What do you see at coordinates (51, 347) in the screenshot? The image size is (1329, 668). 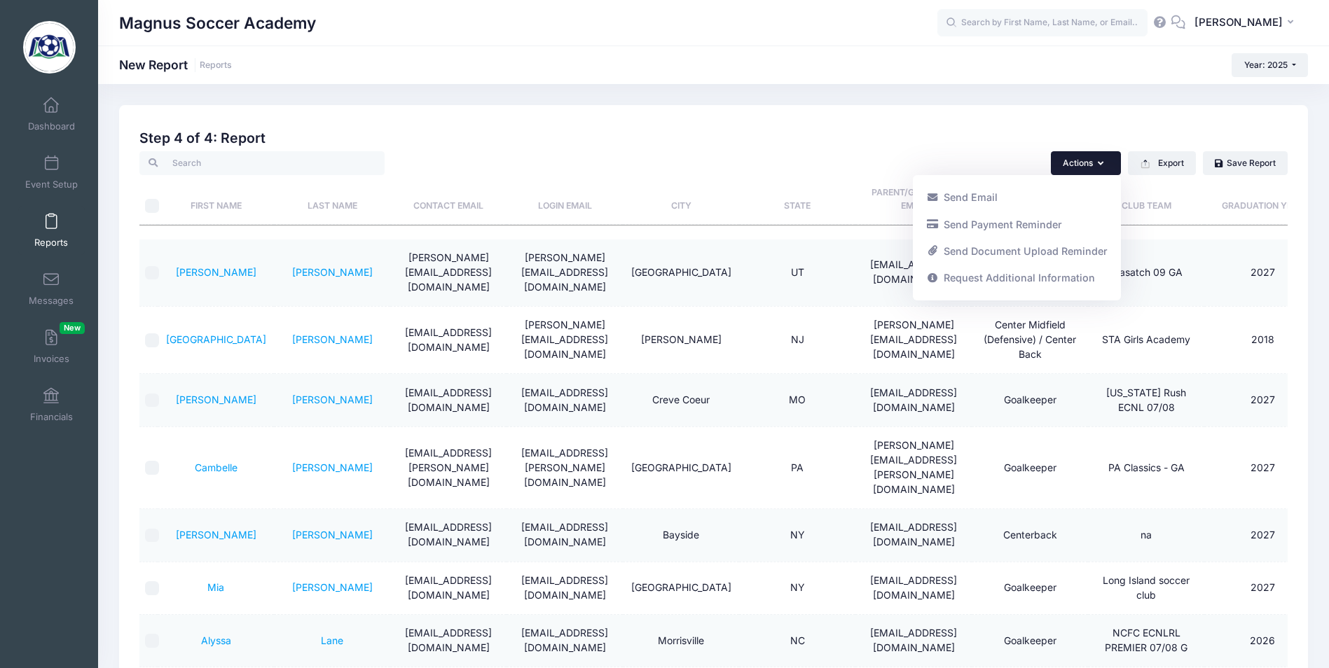 I see `a: InvoicesNew` at bounding box center [51, 347].